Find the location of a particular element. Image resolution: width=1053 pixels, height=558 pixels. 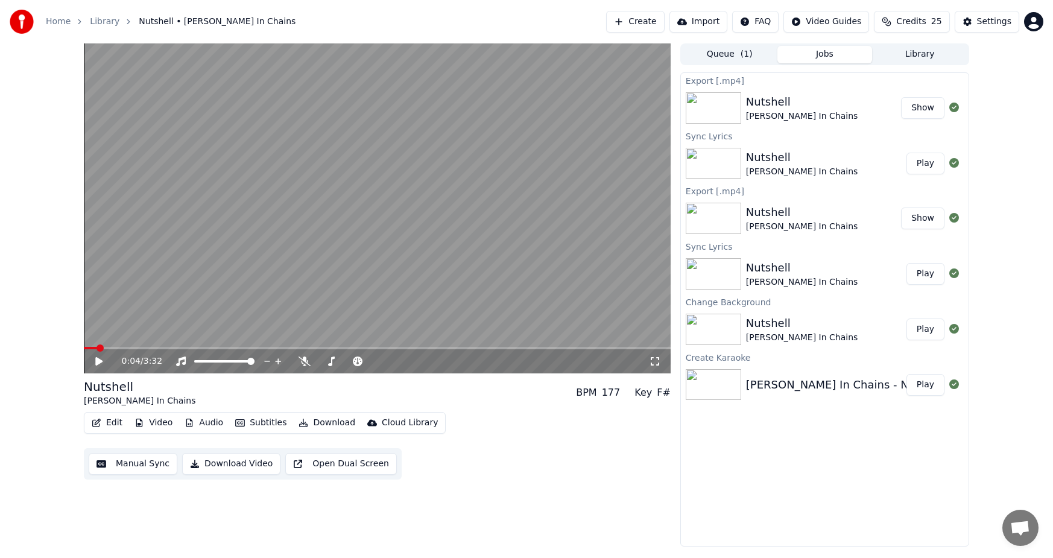

button: Download Video is located at coordinates (231, 464).